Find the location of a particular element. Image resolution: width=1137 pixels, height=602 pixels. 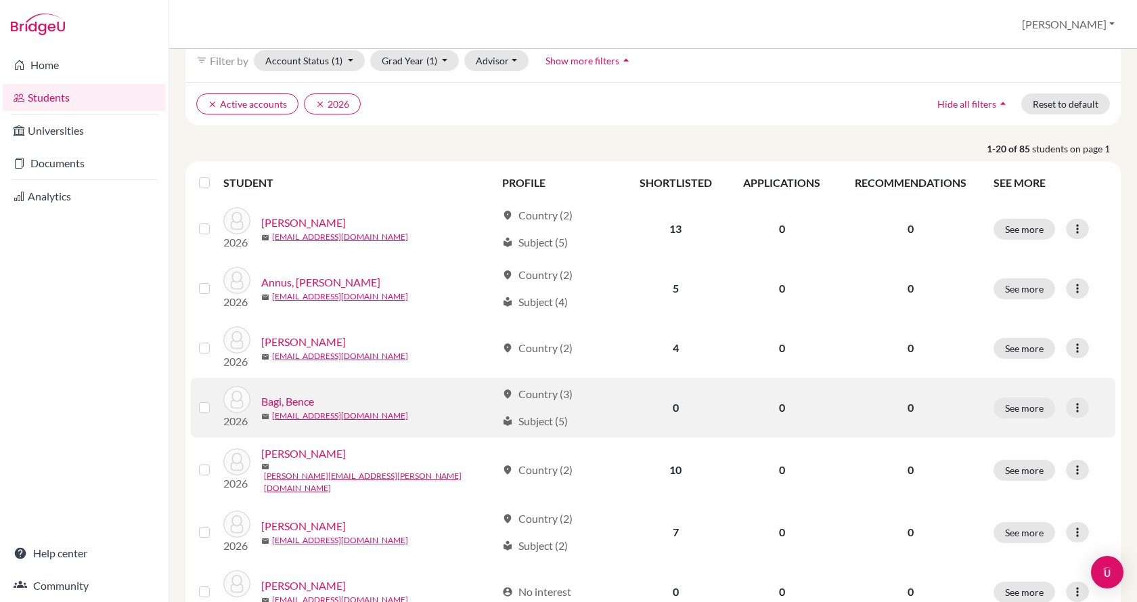

i: arrow_drop_up is located at coordinates (626, 60).